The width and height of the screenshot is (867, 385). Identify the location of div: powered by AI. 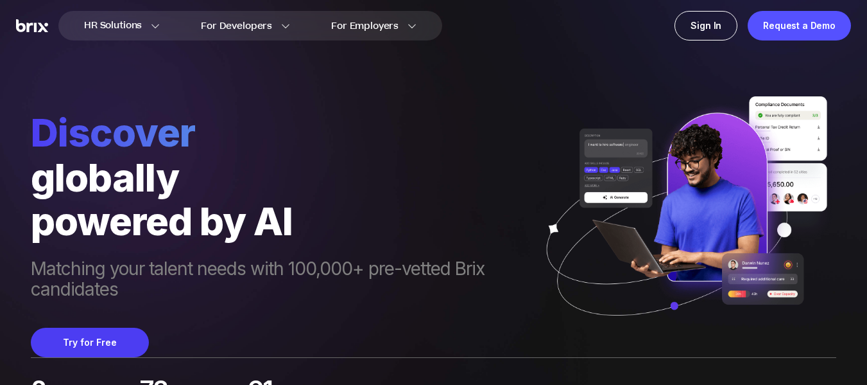
(281, 221).